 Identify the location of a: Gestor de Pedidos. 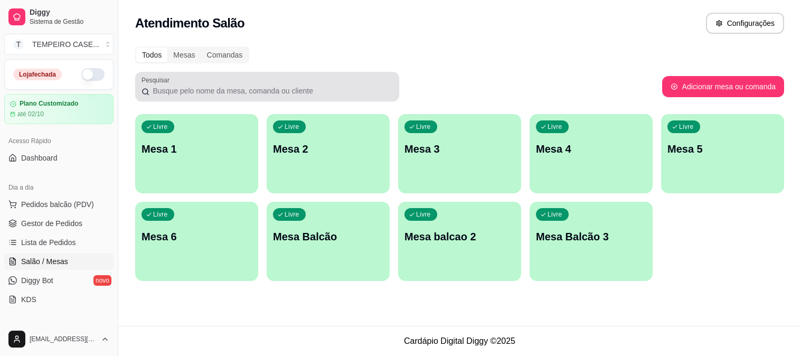
(59, 223).